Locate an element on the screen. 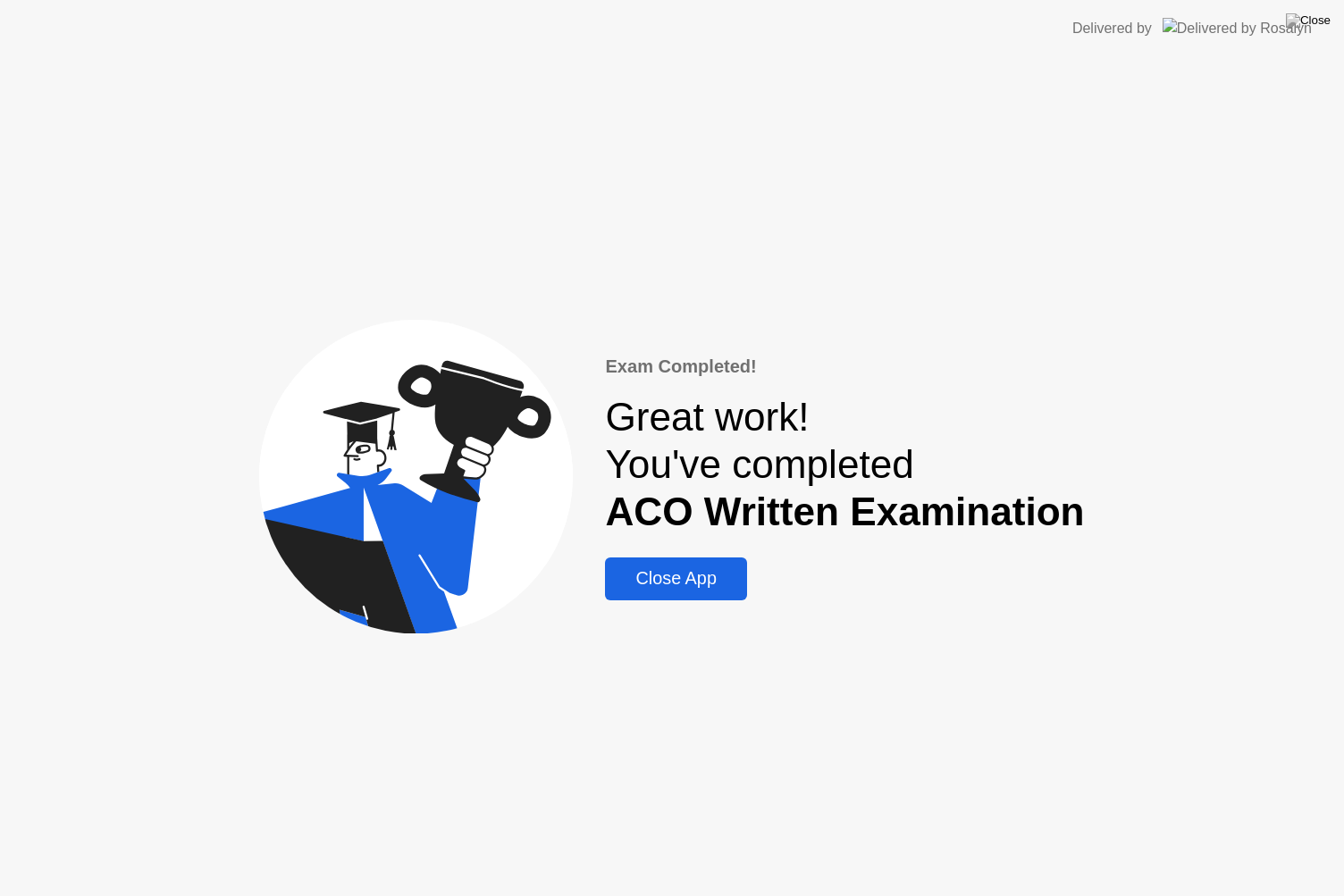  button: go back is located at coordinates (29, 24).